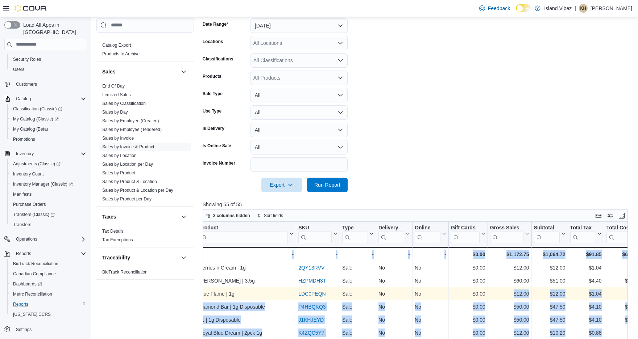  What do you see at coordinates (48, 284) in the screenshot?
I see `a: Dashboards` at bounding box center [48, 284].